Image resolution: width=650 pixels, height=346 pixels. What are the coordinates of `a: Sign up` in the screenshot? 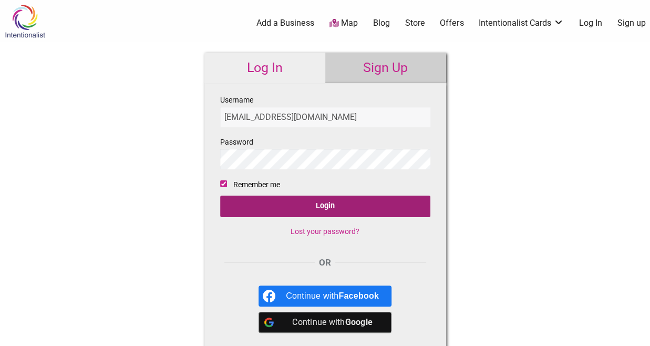 It's located at (632, 23).